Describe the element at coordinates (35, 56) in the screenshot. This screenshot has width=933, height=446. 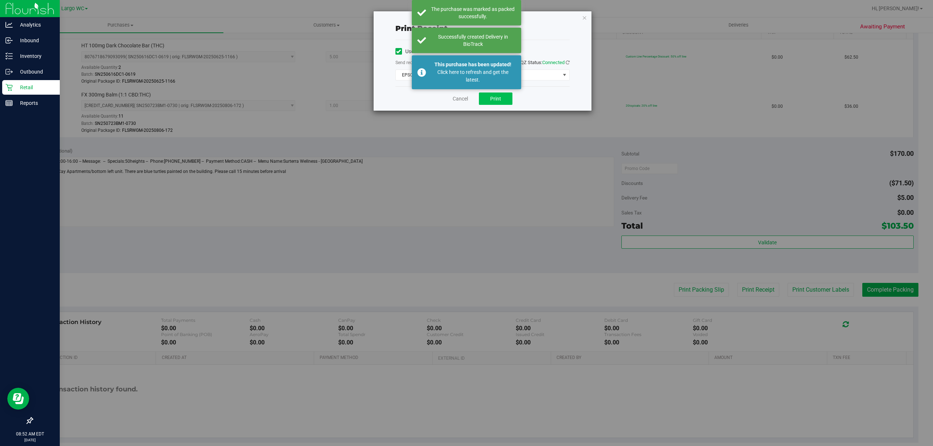
I see `p: Inventory` at that location.